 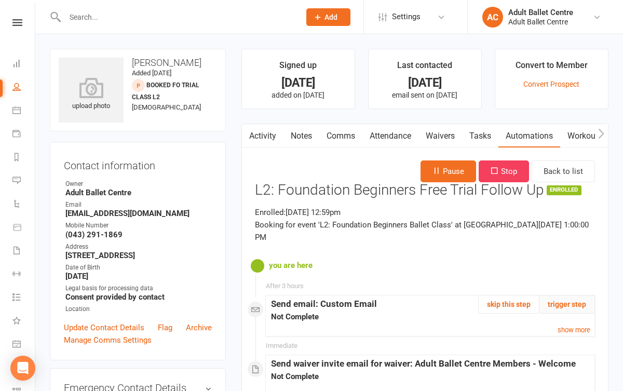 What do you see at coordinates (430, 264) in the screenshot?
I see `div: you are here` at bounding box center [430, 264].